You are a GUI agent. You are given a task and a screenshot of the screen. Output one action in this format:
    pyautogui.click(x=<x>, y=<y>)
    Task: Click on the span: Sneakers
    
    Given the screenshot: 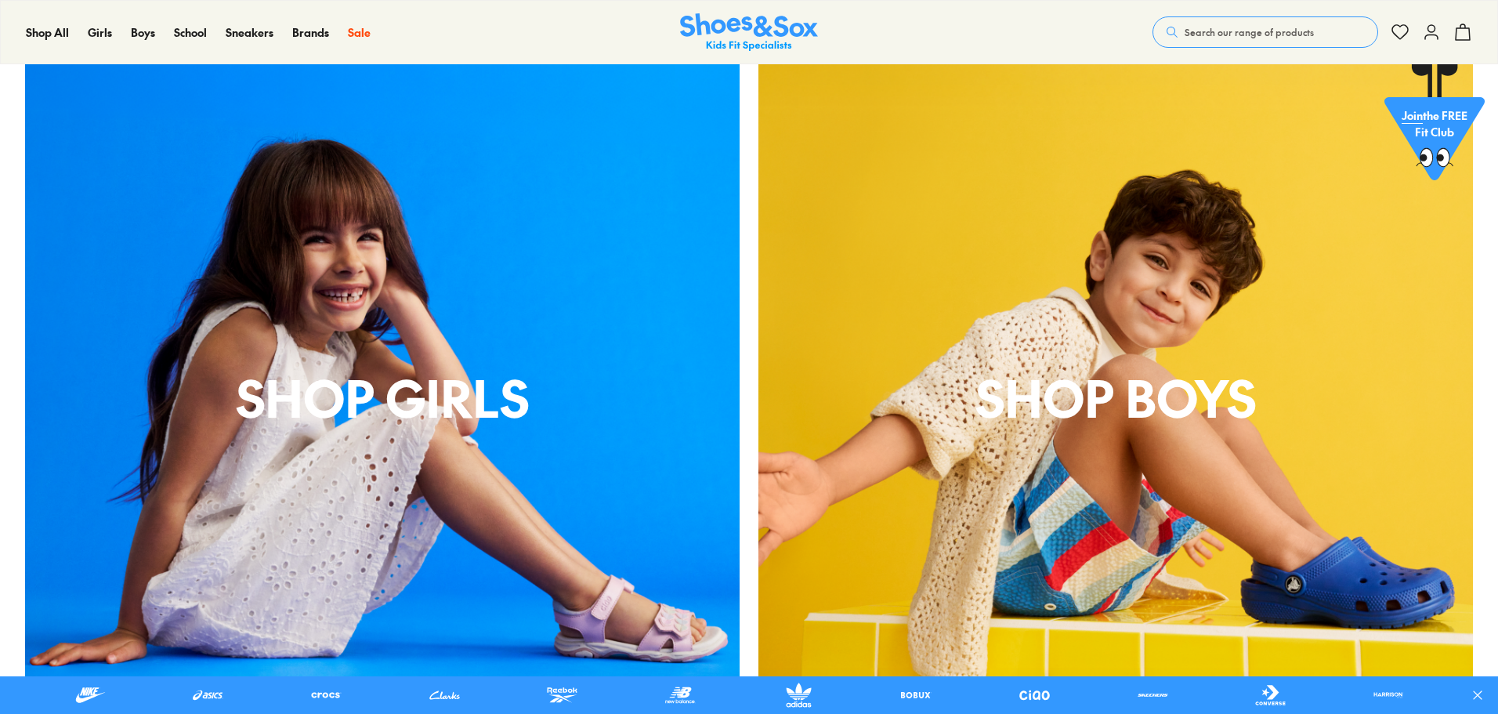 What is the action you would take?
    pyautogui.click(x=249, y=32)
    